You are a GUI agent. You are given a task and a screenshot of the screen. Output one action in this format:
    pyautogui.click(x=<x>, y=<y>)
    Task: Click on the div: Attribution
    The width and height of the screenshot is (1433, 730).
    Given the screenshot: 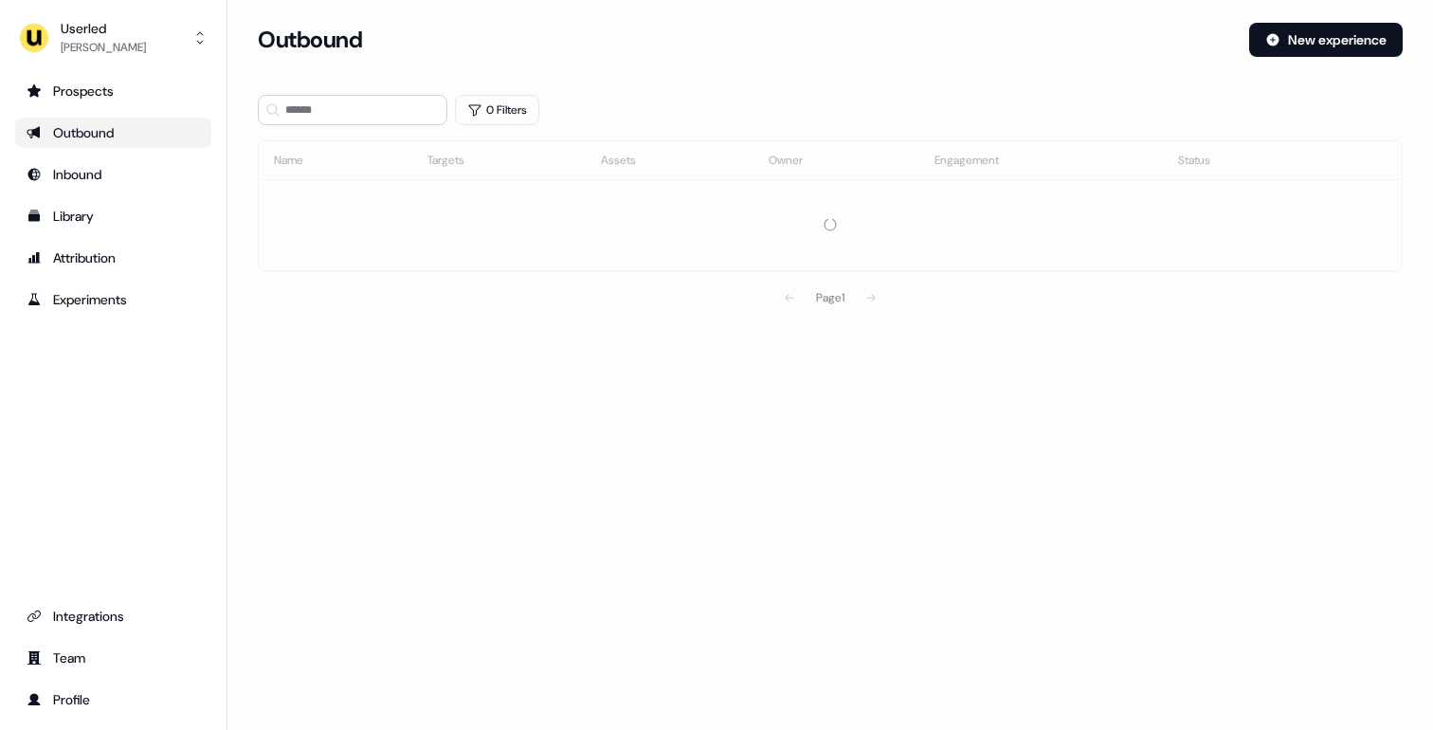 What is the action you would take?
    pyautogui.click(x=113, y=258)
    